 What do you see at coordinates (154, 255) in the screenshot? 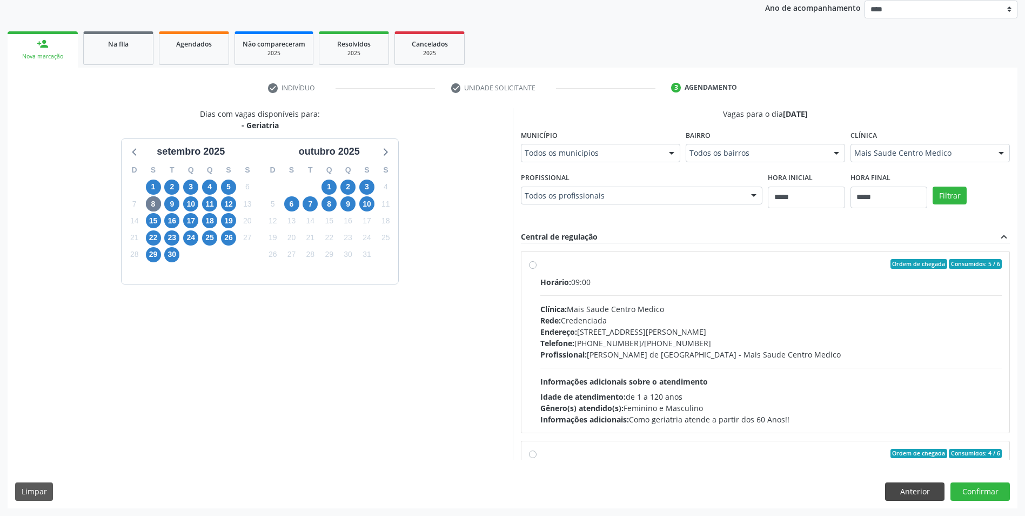
I see `span: segunda-feira, 29 de setembro de 2025` at bounding box center [154, 255].